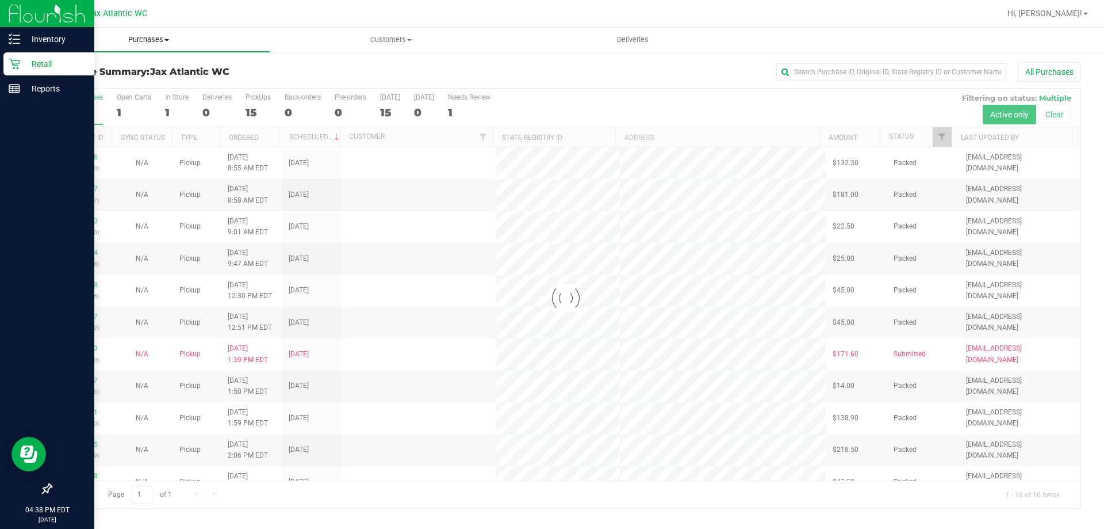  I want to click on input: Search Purchase ID, Original ID, State Registry ID or Customer Name..., so click(892, 72).